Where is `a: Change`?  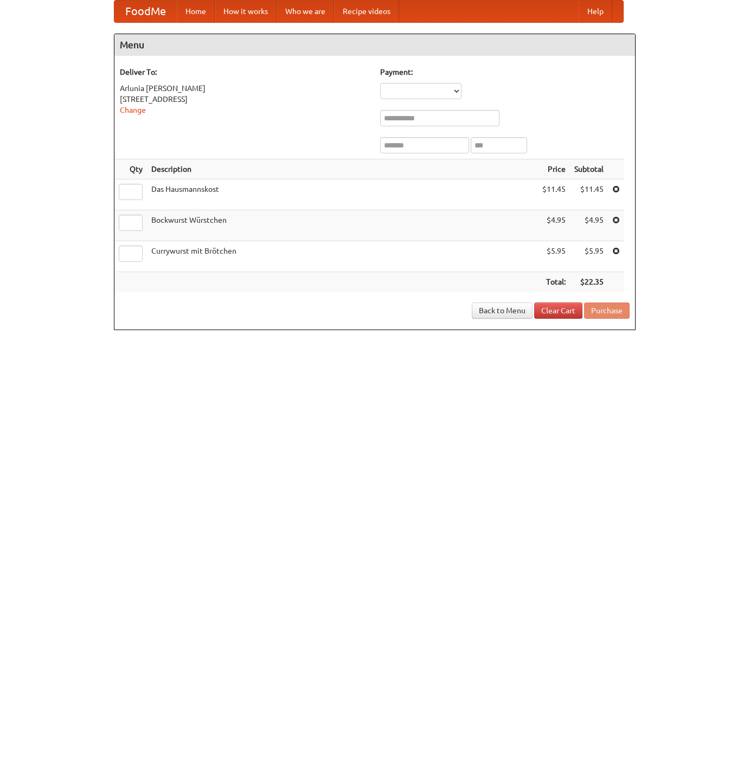 a: Change is located at coordinates (133, 110).